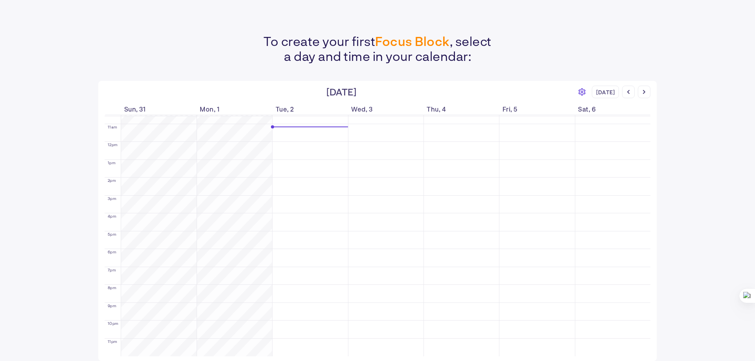  I want to click on div: 11am, so click(112, 127).